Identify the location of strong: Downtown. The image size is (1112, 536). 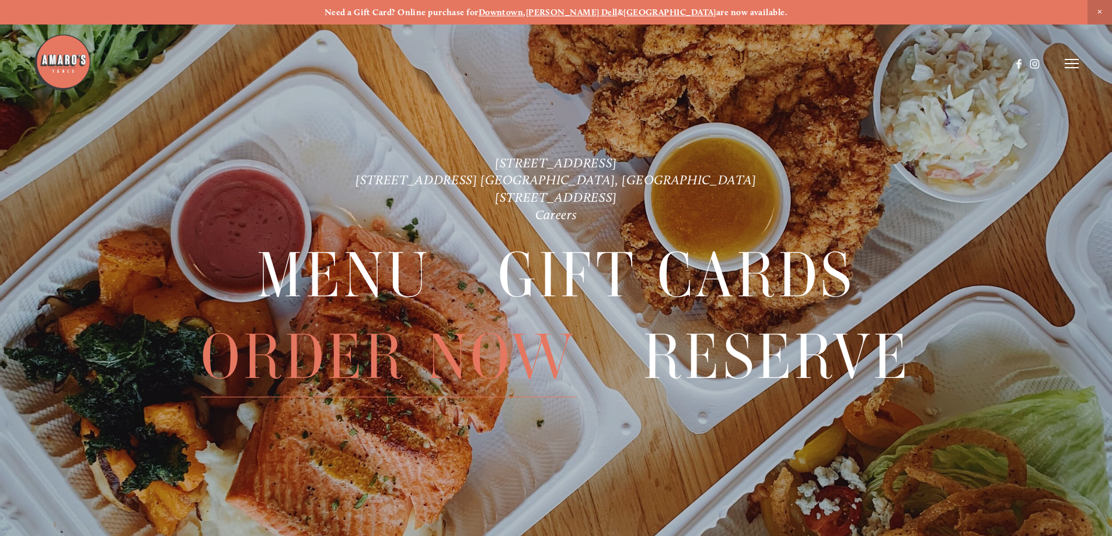
(501, 12).